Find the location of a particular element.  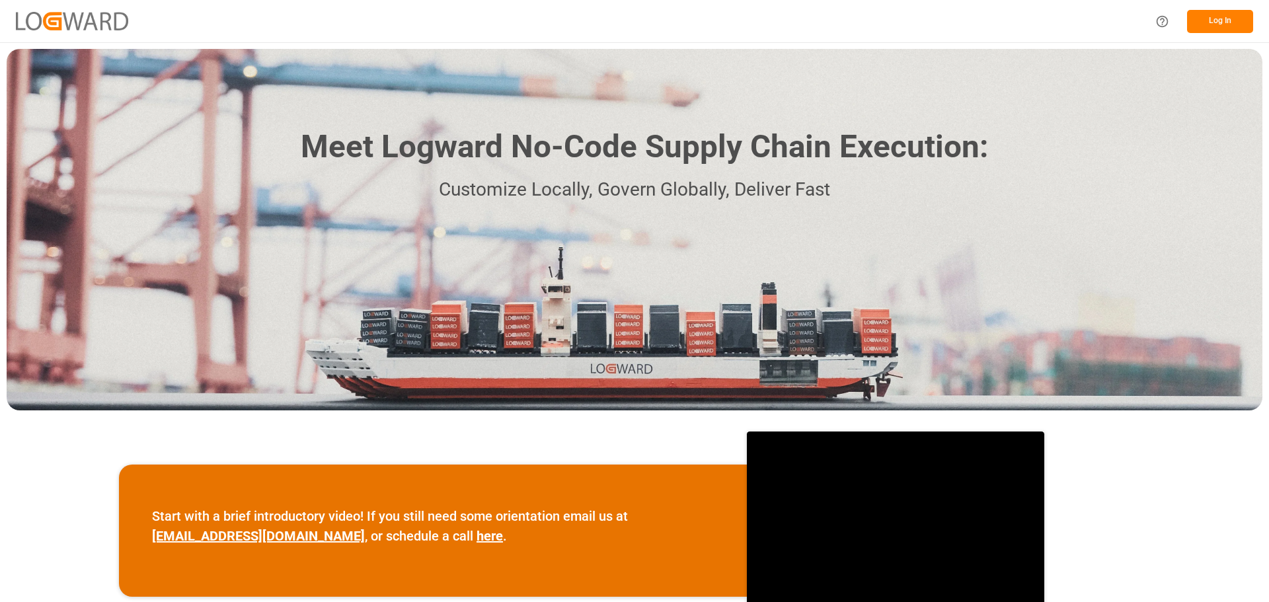

p: Start with a brief introductory video! If you still need some orientation email us at , or schedu... is located at coordinates (433, 526).